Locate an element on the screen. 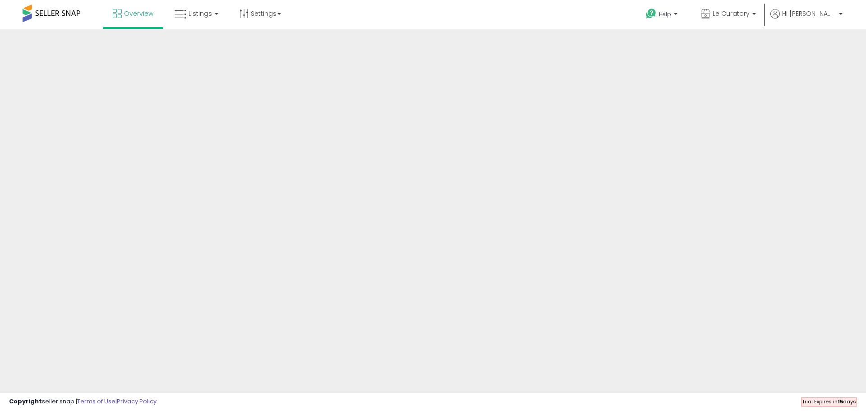 The width and height of the screenshot is (866, 411). a: Help is located at coordinates (663, 15).